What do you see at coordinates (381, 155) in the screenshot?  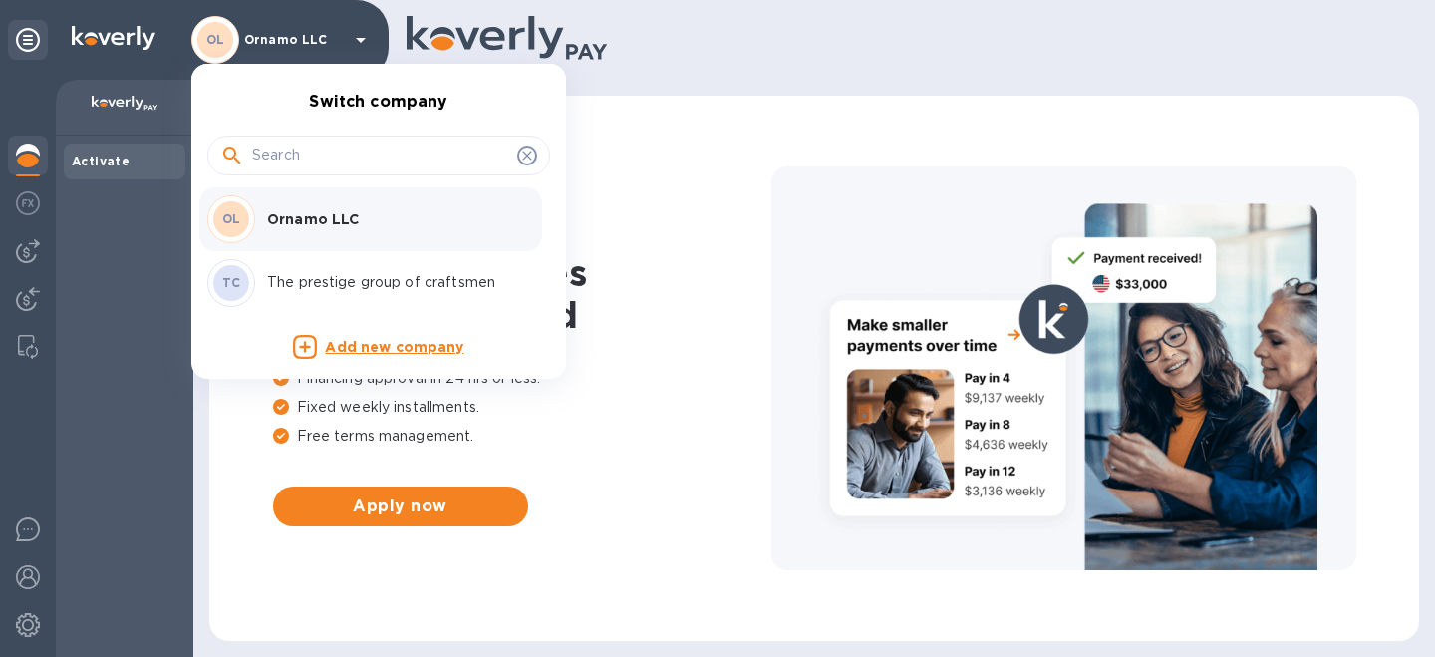 I see `input: Search` at bounding box center [381, 155].